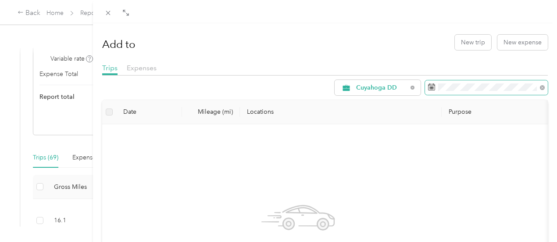  I want to click on button: New expense, so click(522, 42).